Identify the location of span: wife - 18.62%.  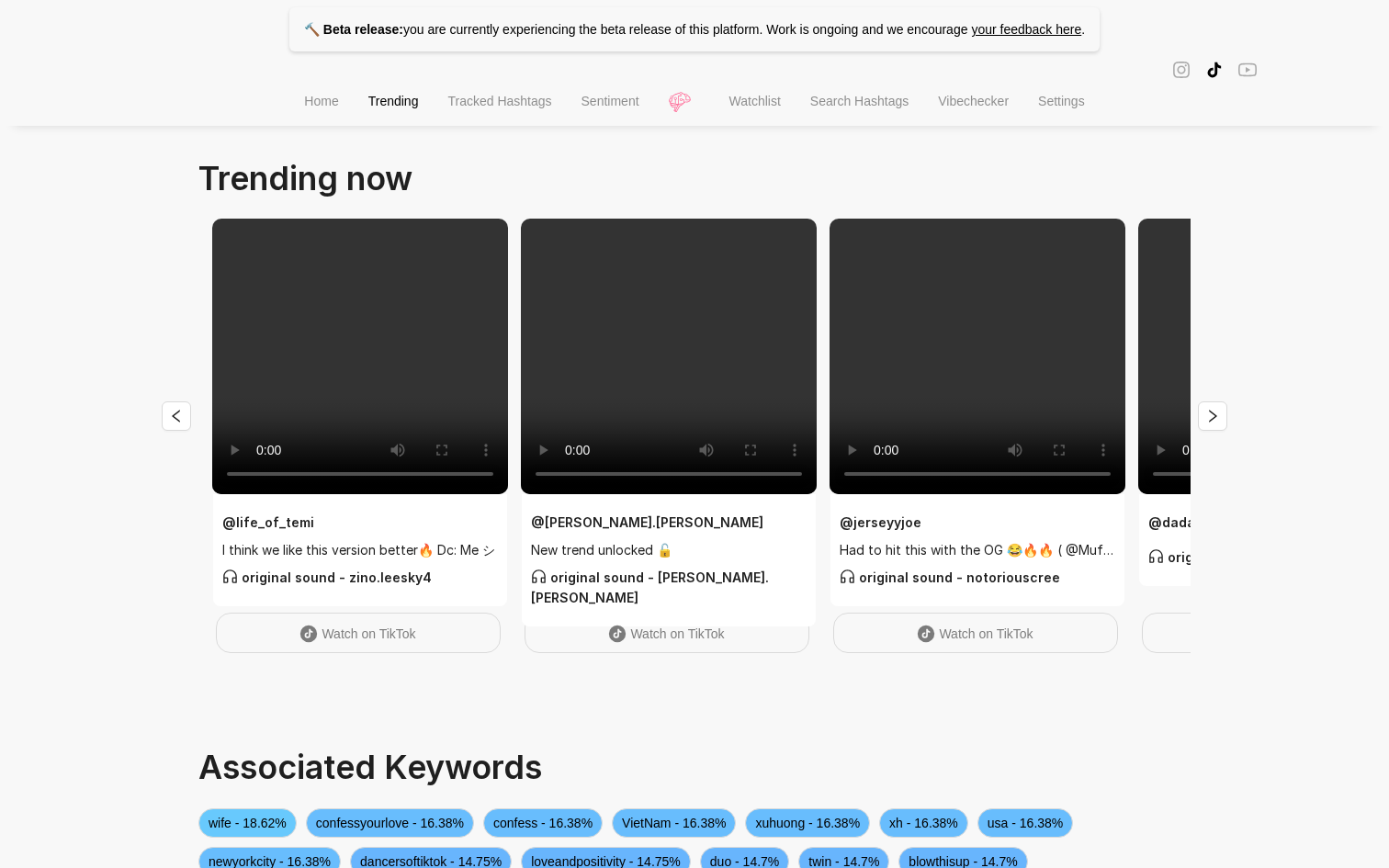
(247, 823).